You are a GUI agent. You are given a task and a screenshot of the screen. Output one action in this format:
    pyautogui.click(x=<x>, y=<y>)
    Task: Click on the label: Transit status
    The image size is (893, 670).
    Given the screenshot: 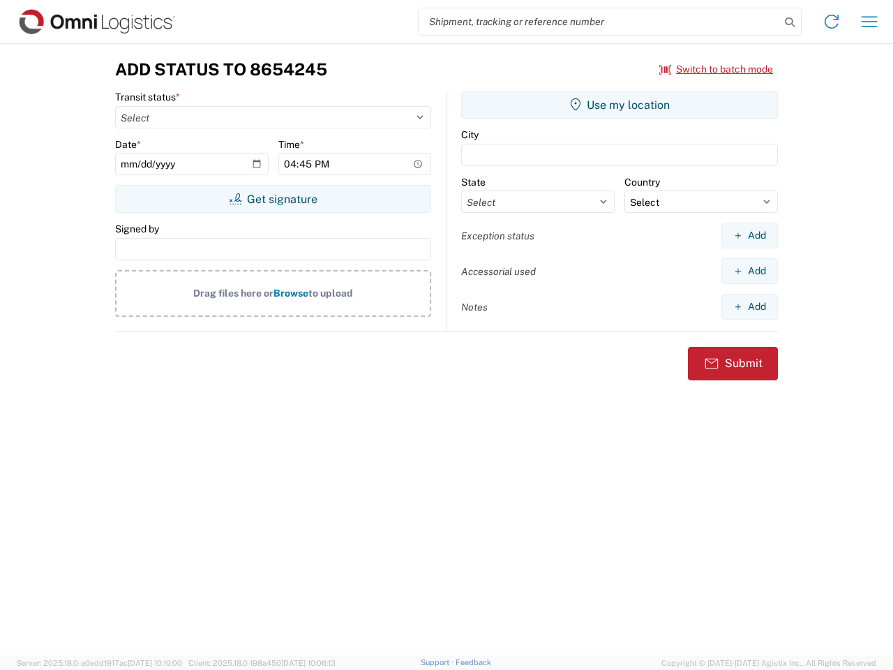 What is the action you would take?
    pyautogui.click(x=147, y=97)
    